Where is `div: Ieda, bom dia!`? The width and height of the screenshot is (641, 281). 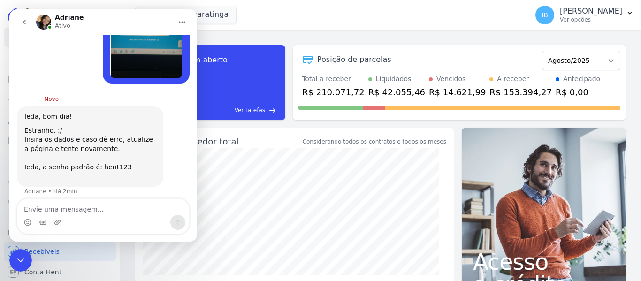
div: Ieda, bom dia! is located at coordinates (81, 108).